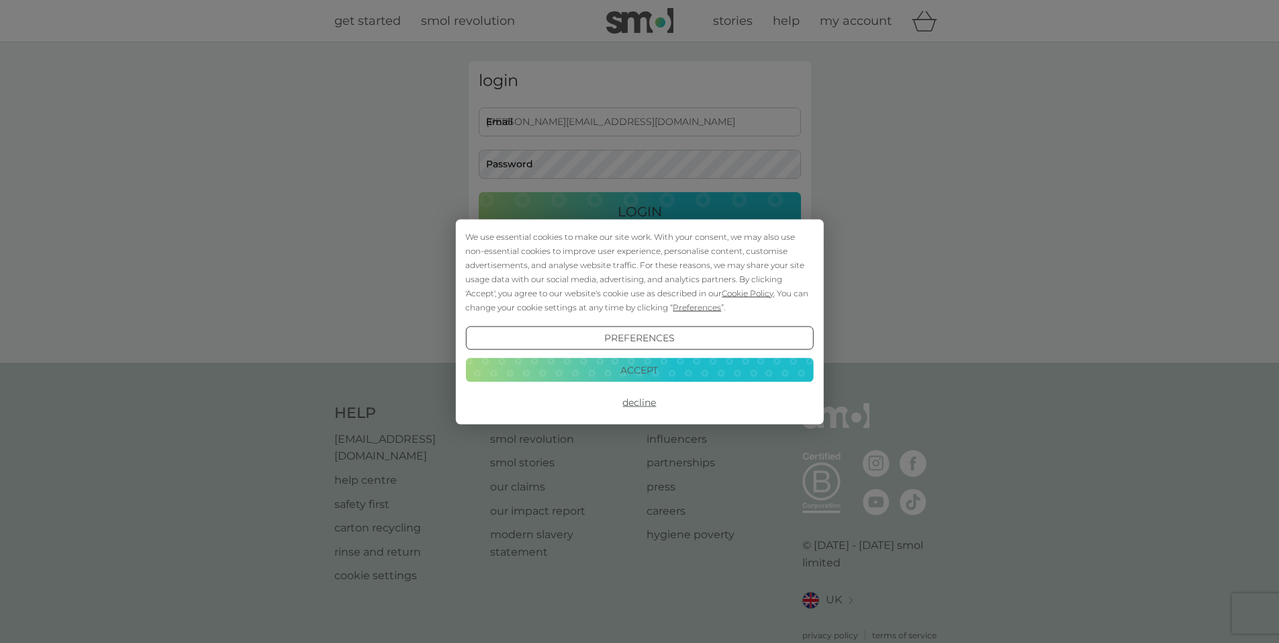  Describe the element at coordinates (639, 338) in the screenshot. I see `button: Preferences` at that location.